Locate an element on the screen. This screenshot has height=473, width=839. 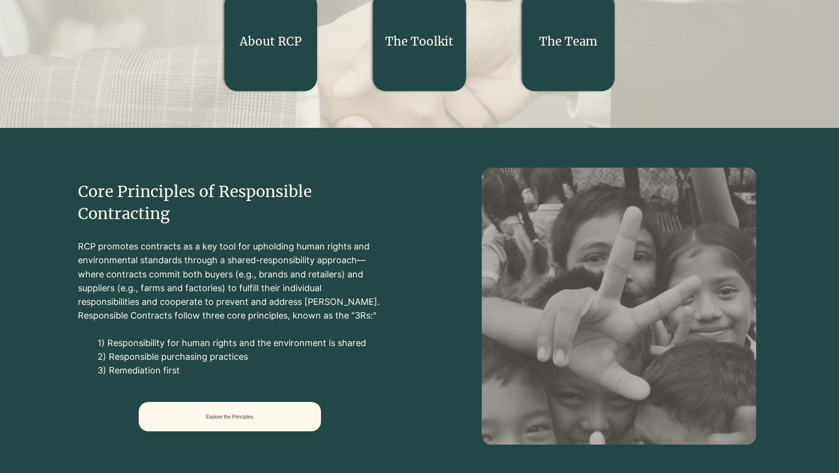
p: RCP promotes contracts as a key tool for upholding human rights and environmental standards throu... is located at coordinates (230, 281).